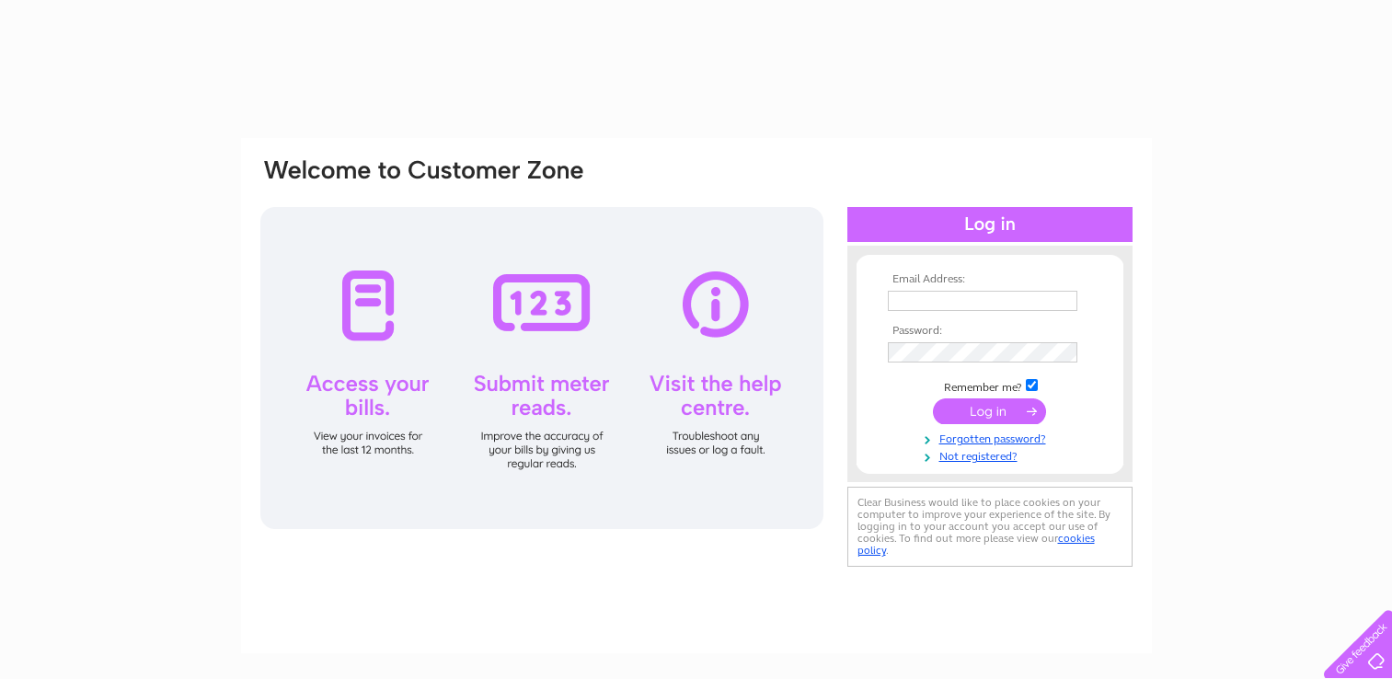 Image resolution: width=1392 pixels, height=679 pixels. I want to click on a: Forgotten password?, so click(992, 437).